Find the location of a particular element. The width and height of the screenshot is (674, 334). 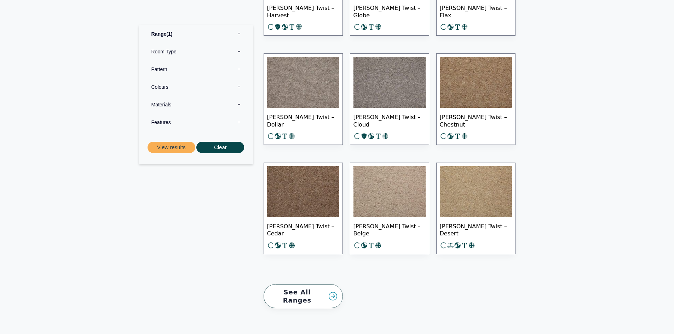

label: Colours is located at coordinates (196, 87).